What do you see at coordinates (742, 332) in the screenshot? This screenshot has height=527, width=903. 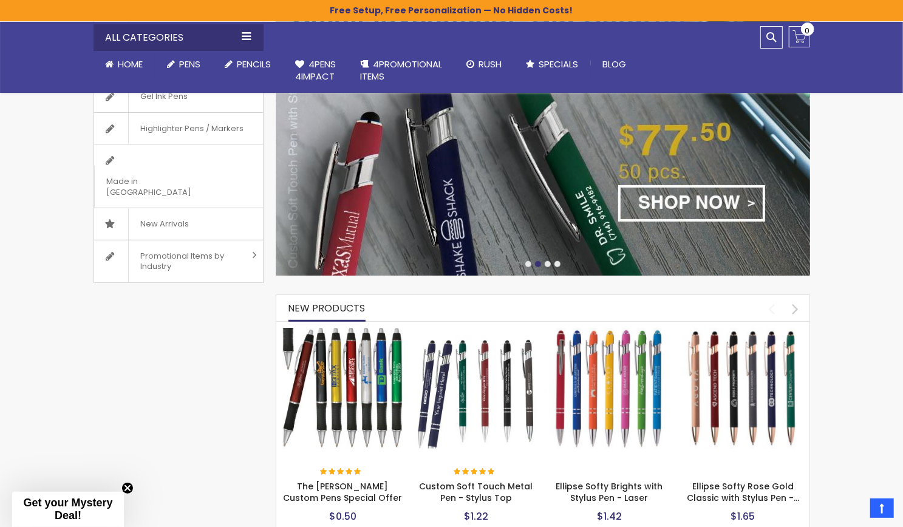 I see `a: Ellipse Softy Rose Gold Classic with Stylus Pen - Silver Laser` at bounding box center [742, 332].